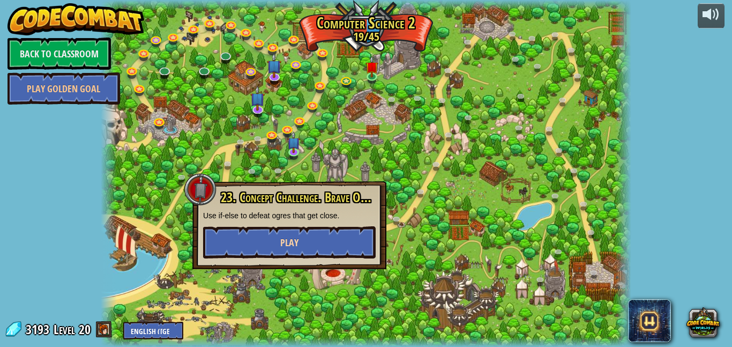 The image size is (732, 347). I want to click on button: Adjust volume, so click(711, 16).